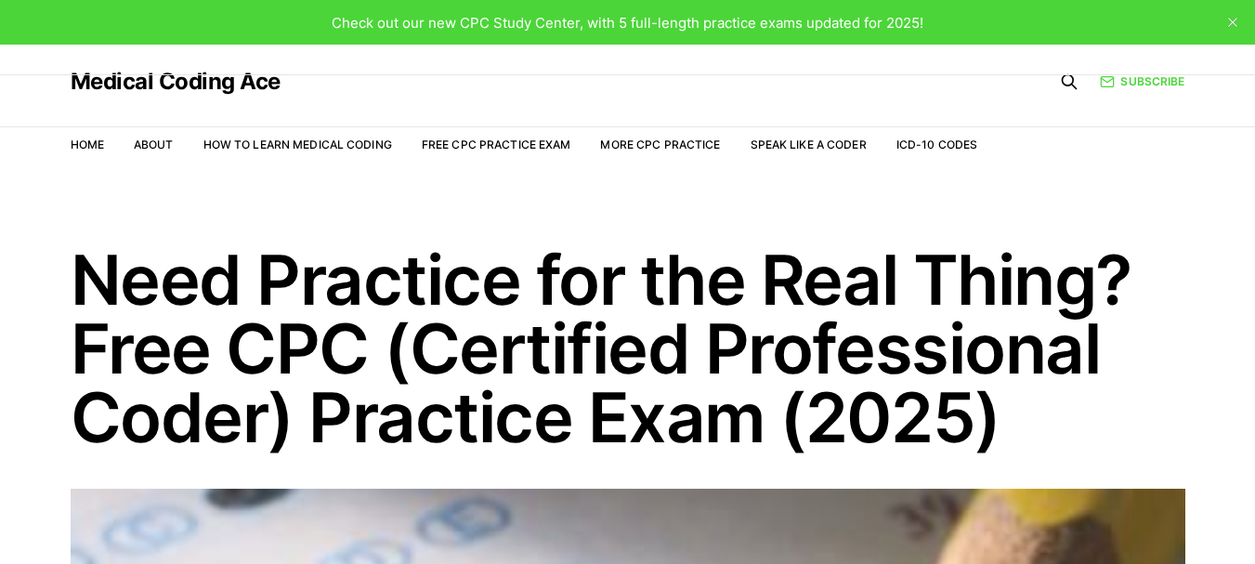  What do you see at coordinates (627, 22) in the screenshot?
I see `span: Check out our new CPC Study Center, with 5 full-length practice exams updated for 2025!` at bounding box center [627, 22].